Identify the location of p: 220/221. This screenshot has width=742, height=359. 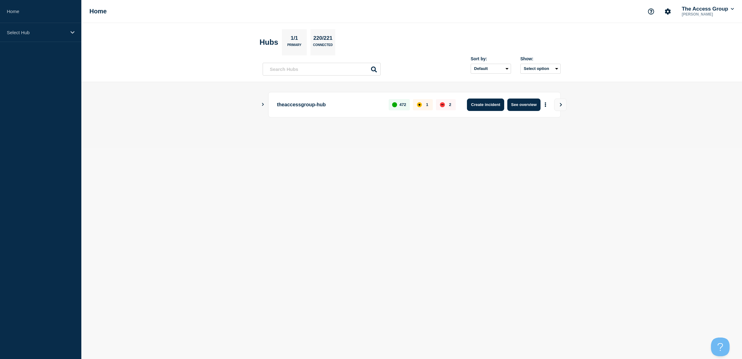
(323, 39).